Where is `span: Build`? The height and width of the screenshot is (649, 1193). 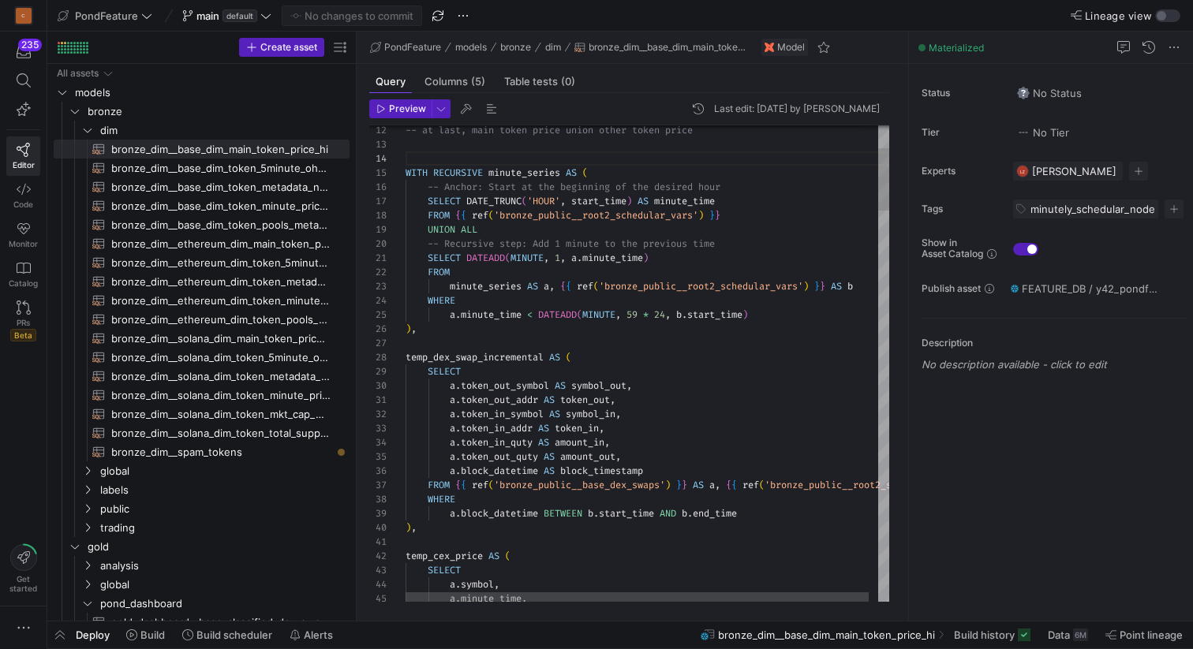
span: Build is located at coordinates (152, 635).